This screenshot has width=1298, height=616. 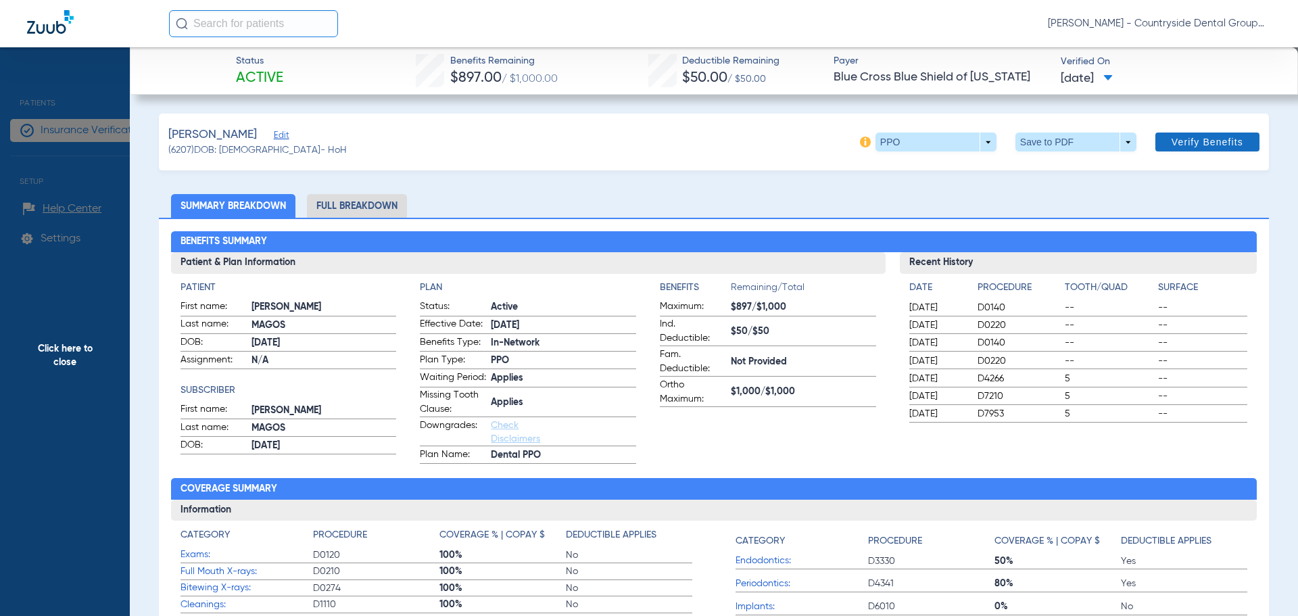 I want to click on h2: Benefits Summary, so click(x=714, y=242).